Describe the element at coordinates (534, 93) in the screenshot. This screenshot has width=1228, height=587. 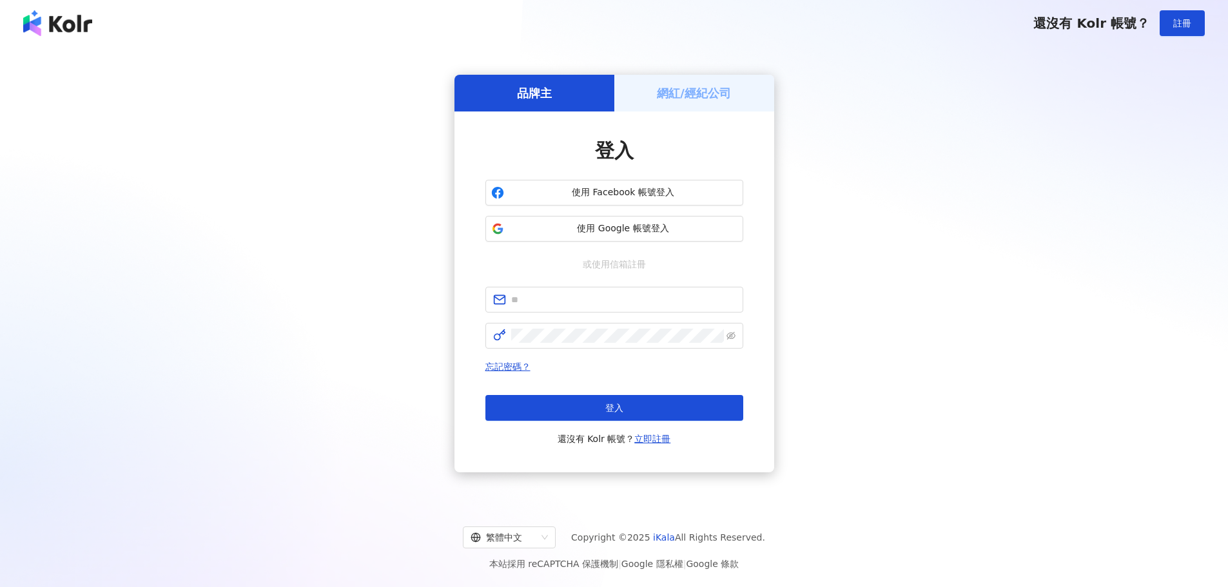
I see `h5: 品牌主` at that location.